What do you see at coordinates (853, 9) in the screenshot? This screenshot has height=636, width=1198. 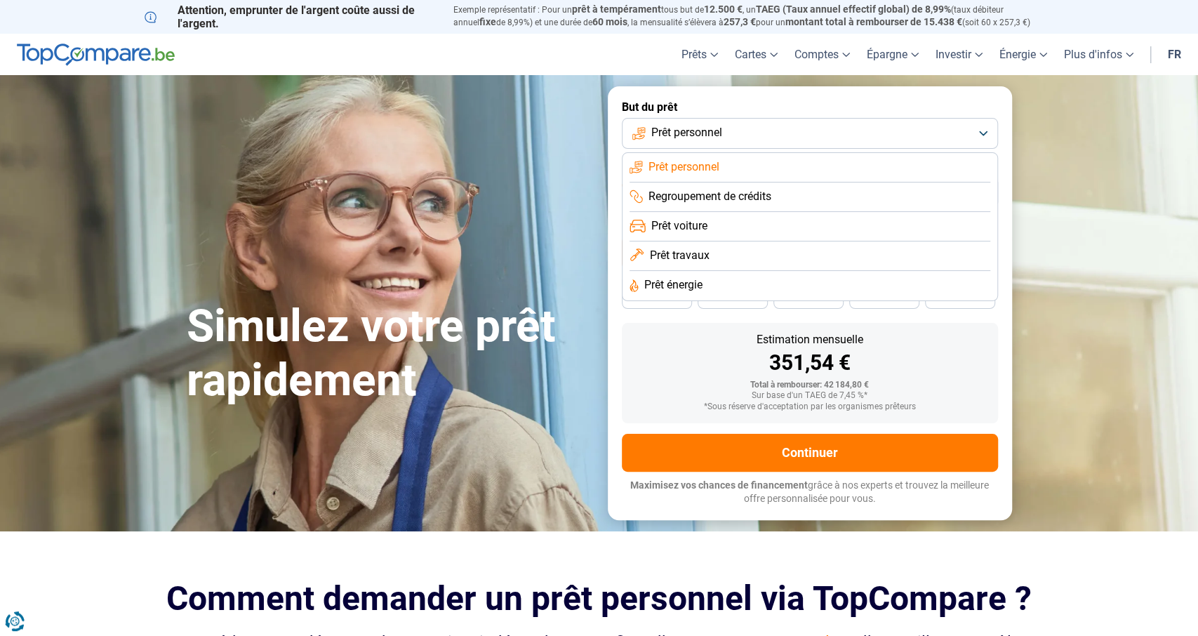 I see `span: TAEG (Taux annuel effectif global) de 8,99%` at bounding box center [853, 9].